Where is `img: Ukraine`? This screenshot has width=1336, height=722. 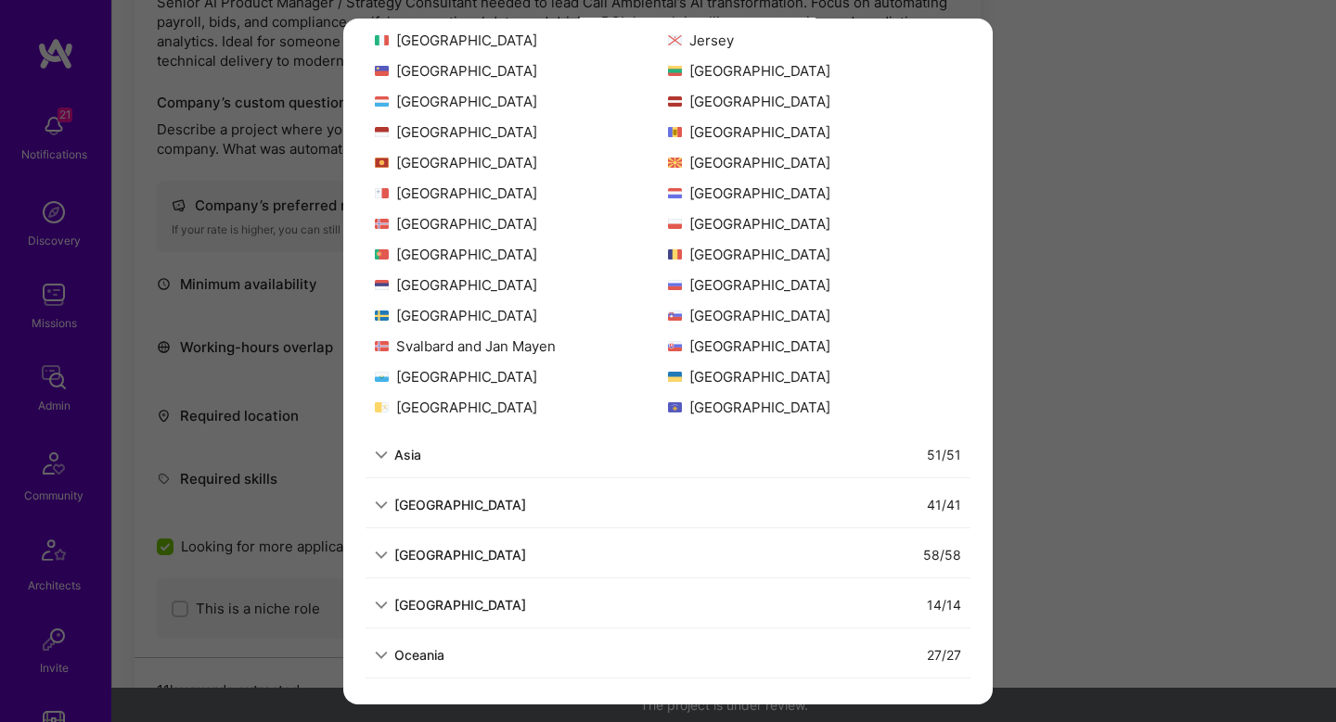 img: Ukraine is located at coordinates (674, 377).